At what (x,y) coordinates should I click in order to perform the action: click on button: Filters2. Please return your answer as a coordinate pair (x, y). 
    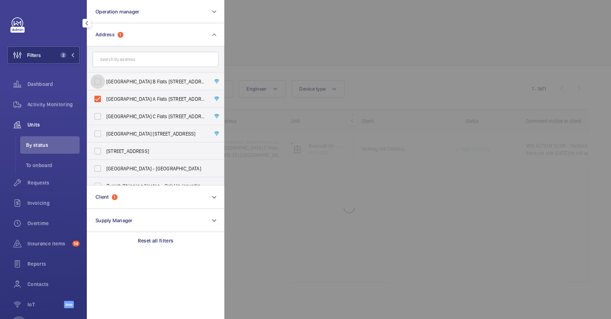
    Looking at the image, I should click on (43, 55).